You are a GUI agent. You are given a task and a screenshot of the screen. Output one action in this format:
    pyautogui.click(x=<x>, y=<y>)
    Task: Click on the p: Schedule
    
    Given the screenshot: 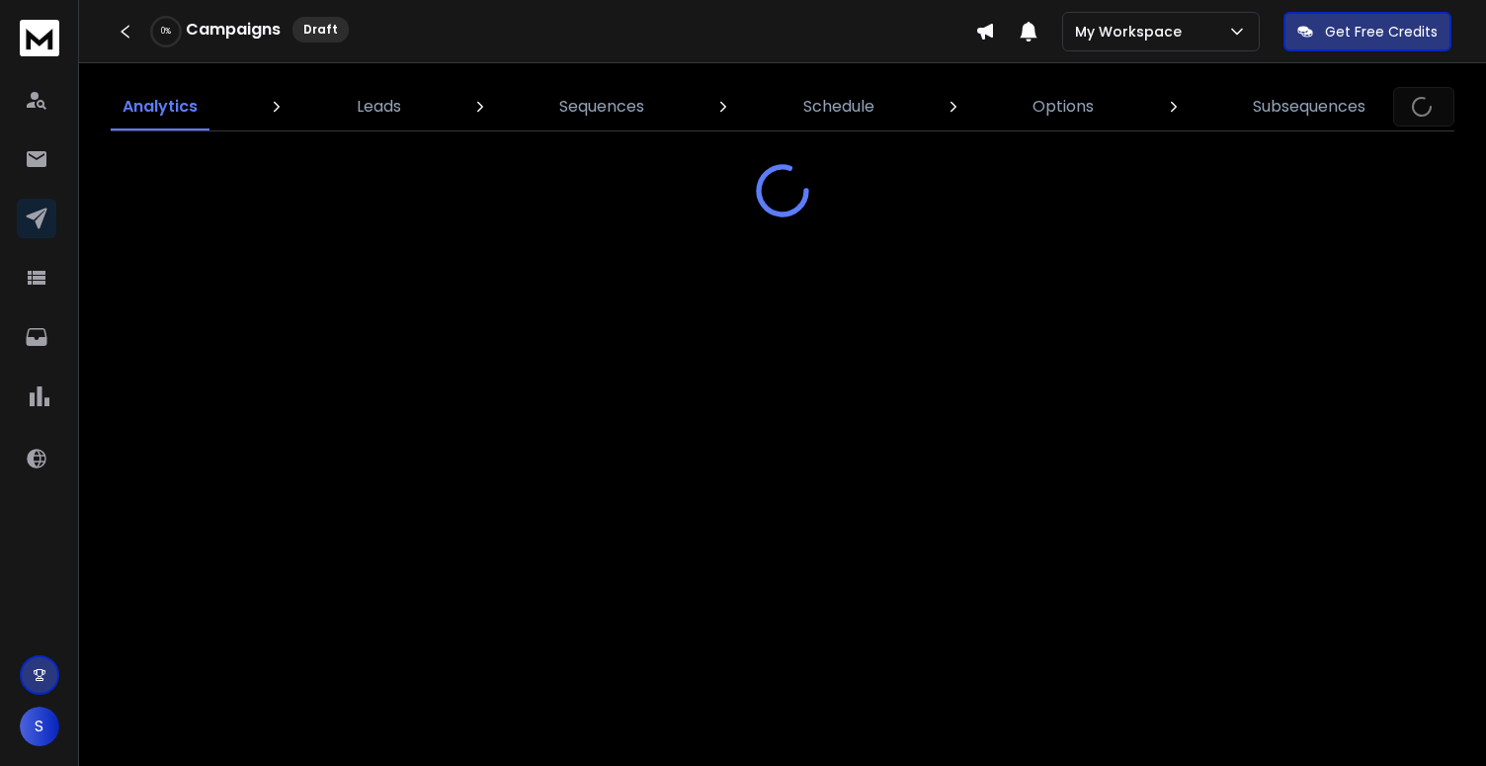 What is the action you would take?
    pyautogui.click(x=839, y=107)
    